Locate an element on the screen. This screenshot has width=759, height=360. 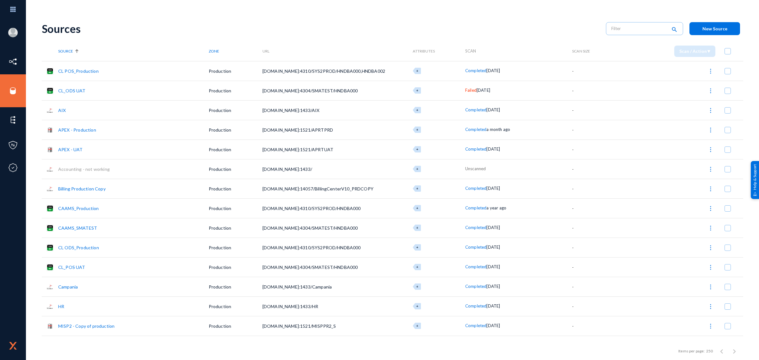
img: blank-profile-picture.png is located at coordinates (13, 33).